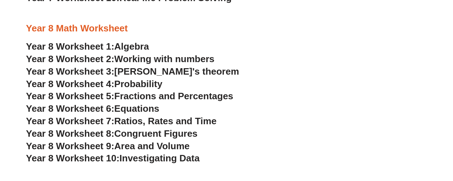 This screenshot has height=181, width=453. I want to click on span: Working with numbers, so click(164, 59).